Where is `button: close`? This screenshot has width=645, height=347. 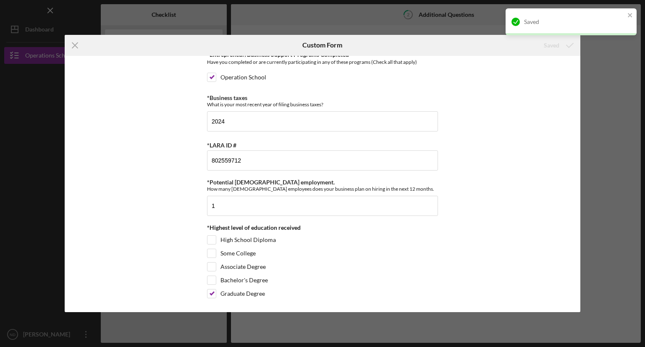 button: close is located at coordinates (630, 16).